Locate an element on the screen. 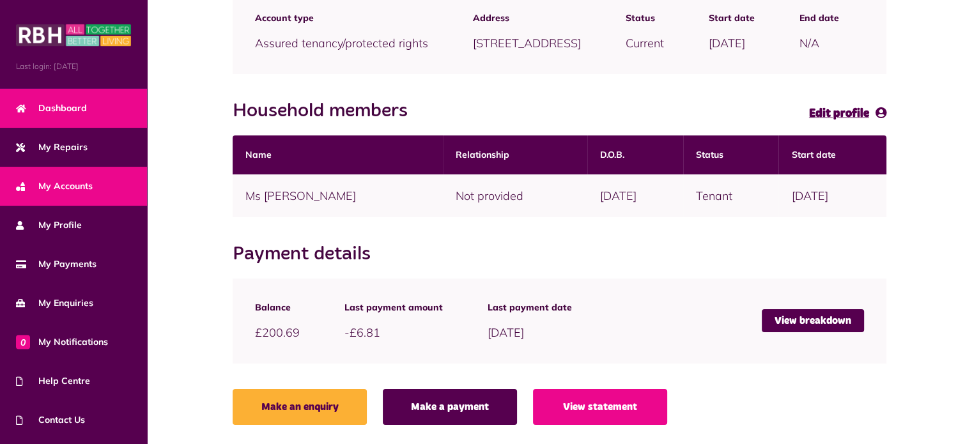  span: Last payment amount is located at coordinates (394, 307).